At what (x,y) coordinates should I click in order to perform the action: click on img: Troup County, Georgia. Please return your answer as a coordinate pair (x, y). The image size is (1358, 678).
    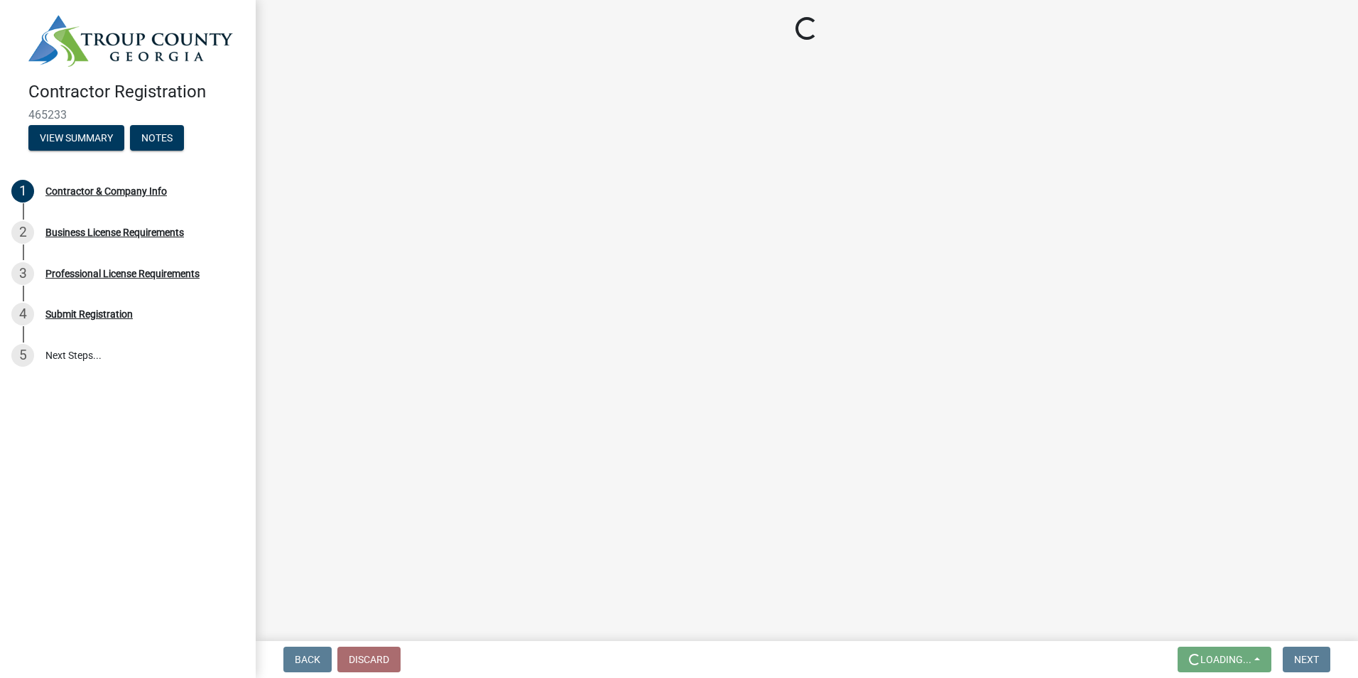
    Looking at the image, I should click on (131, 40).